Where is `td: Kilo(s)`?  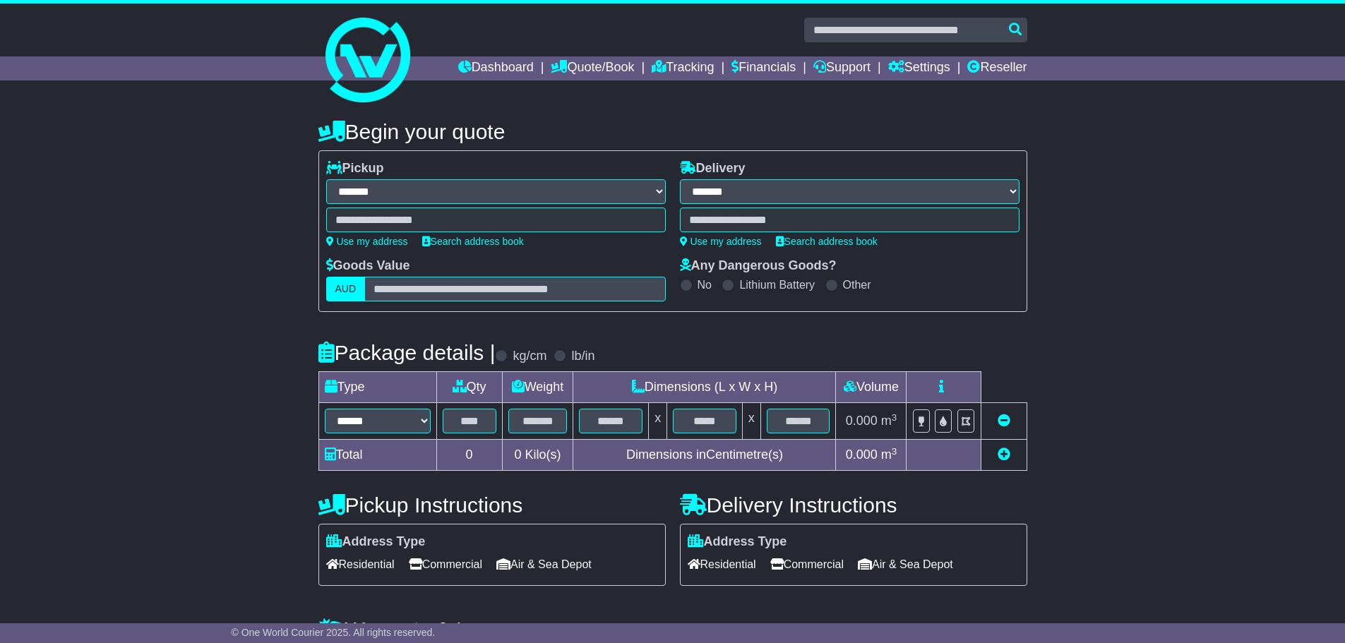 td: Kilo(s) is located at coordinates (537, 455).